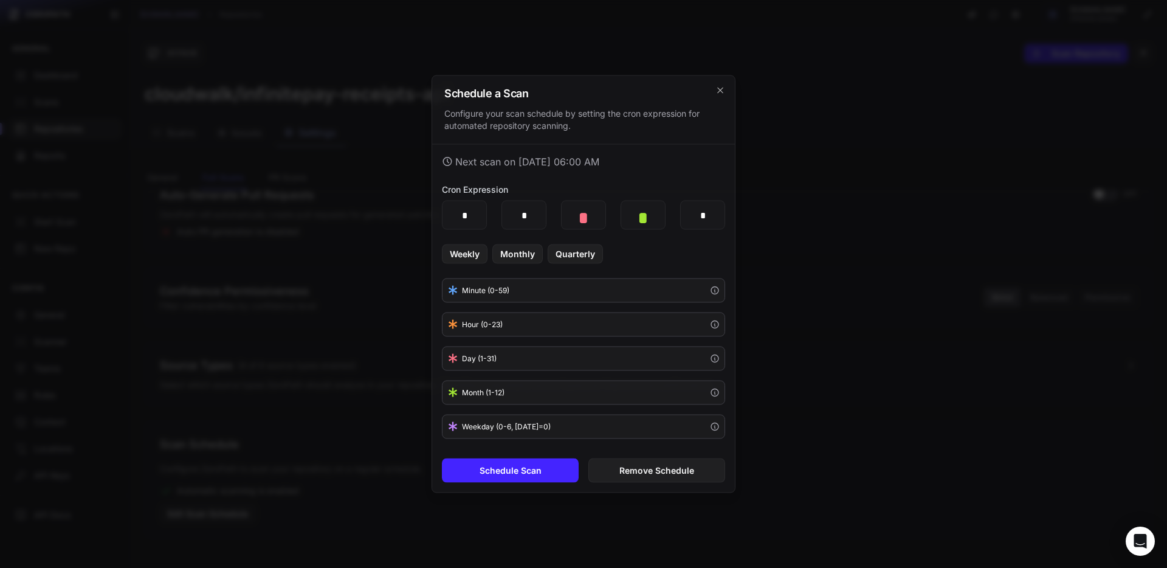  What do you see at coordinates (584, 190) in the screenshot?
I see `label: Cron Expression` at bounding box center [584, 190].